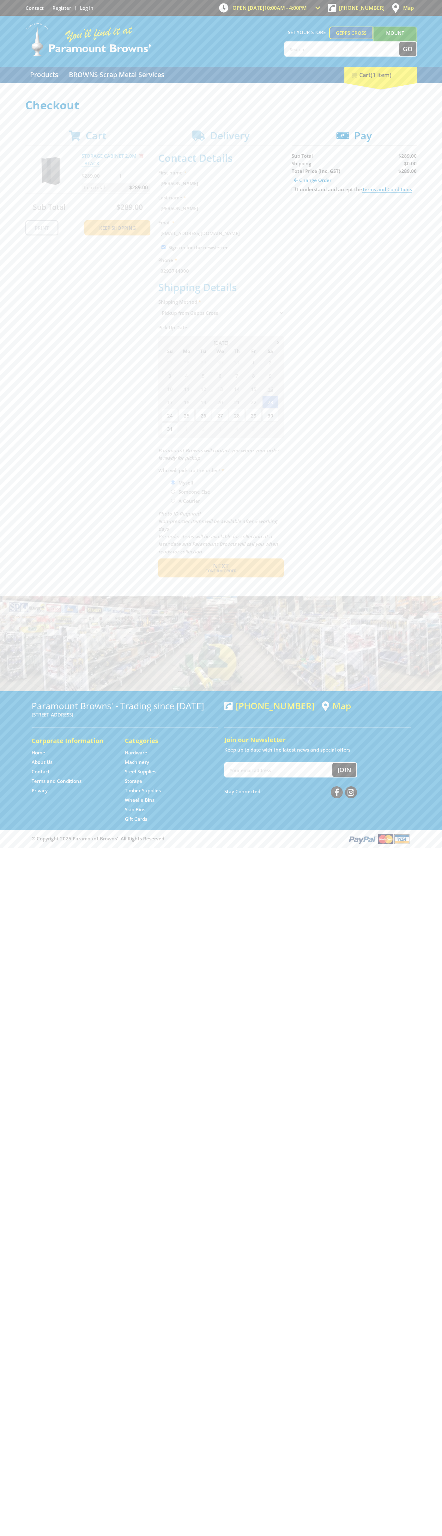 The height and width of the screenshot is (1536, 442). Describe the element at coordinates (137, 762) in the screenshot. I see `a: Go to the Machinery page` at that location.